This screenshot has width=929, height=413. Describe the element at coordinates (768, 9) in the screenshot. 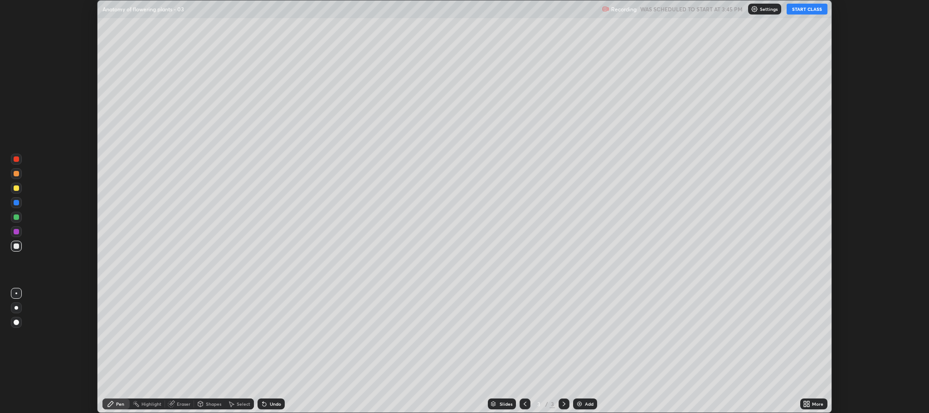

I see `p: Settings` at that location.